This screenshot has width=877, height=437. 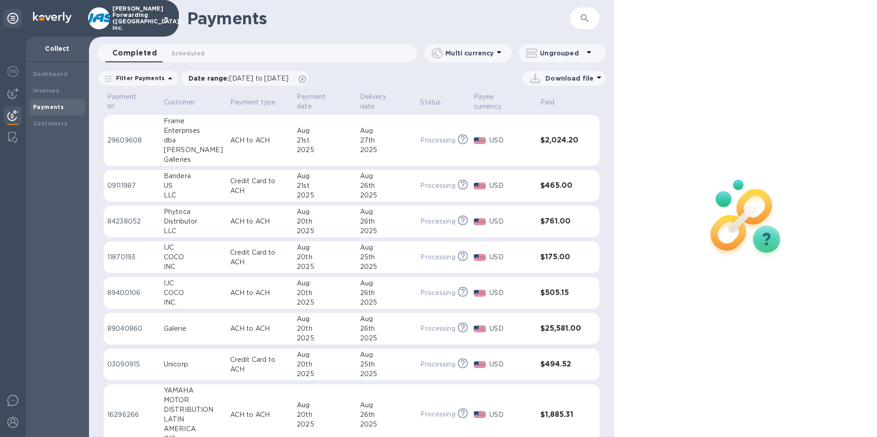 What do you see at coordinates (560, 329) in the screenshot?
I see `h3: $25,581.00` at bounding box center [560, 329].